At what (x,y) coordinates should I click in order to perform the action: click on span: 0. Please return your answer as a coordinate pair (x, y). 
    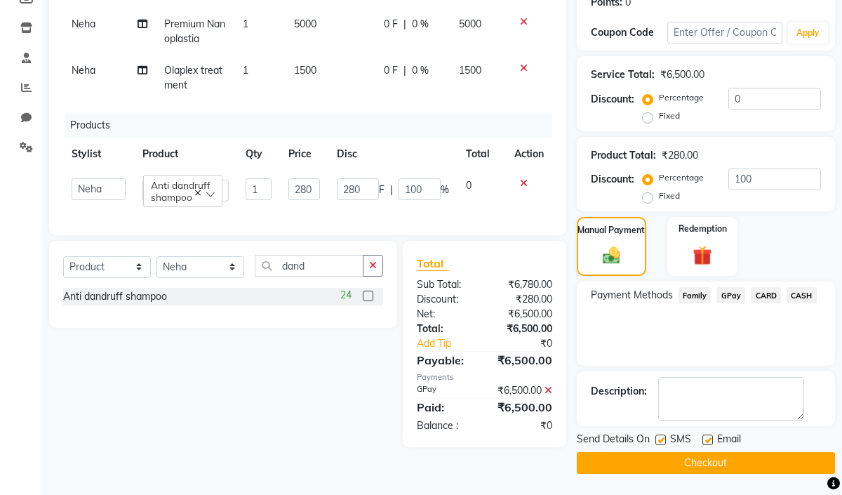
    Looking at the image, I should click on (469, 185).